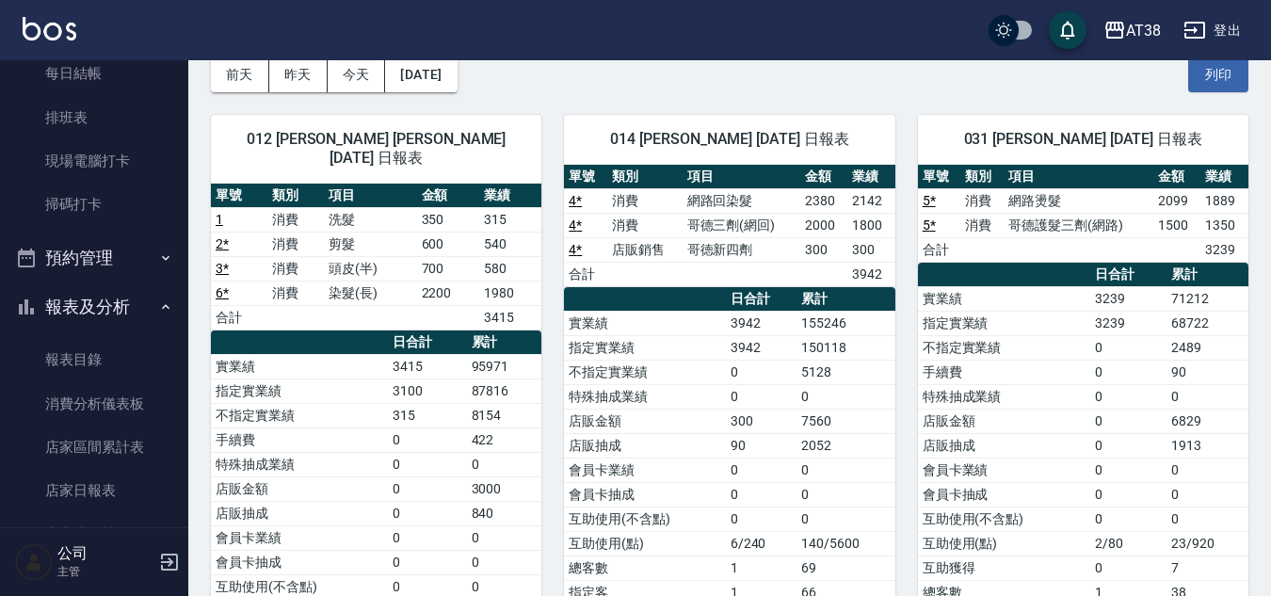 Image resolution: width=1271 pixels, height=596 pixels. I want to click on td: 155246, so click(845, 323).